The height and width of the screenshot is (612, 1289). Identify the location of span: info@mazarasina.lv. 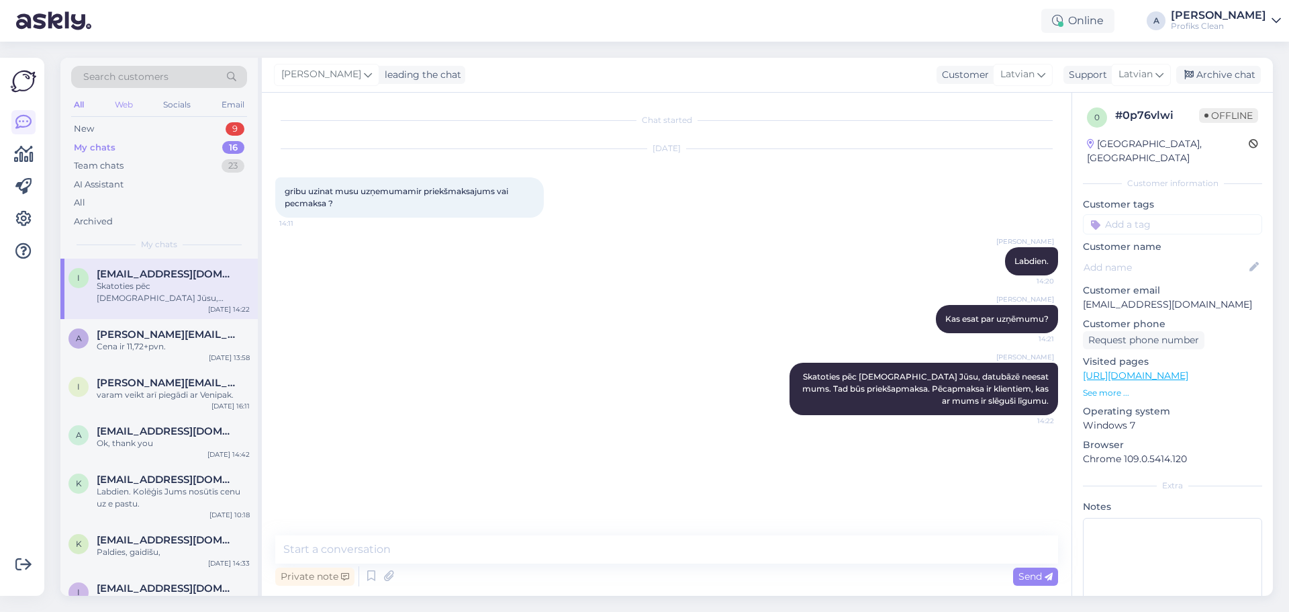
(166, 274).